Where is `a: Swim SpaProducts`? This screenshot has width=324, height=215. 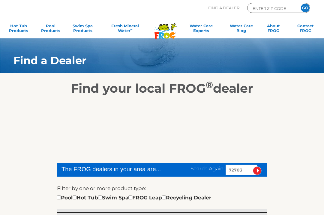 a: Swim SpaProducts is located at coordinates (83, 29).